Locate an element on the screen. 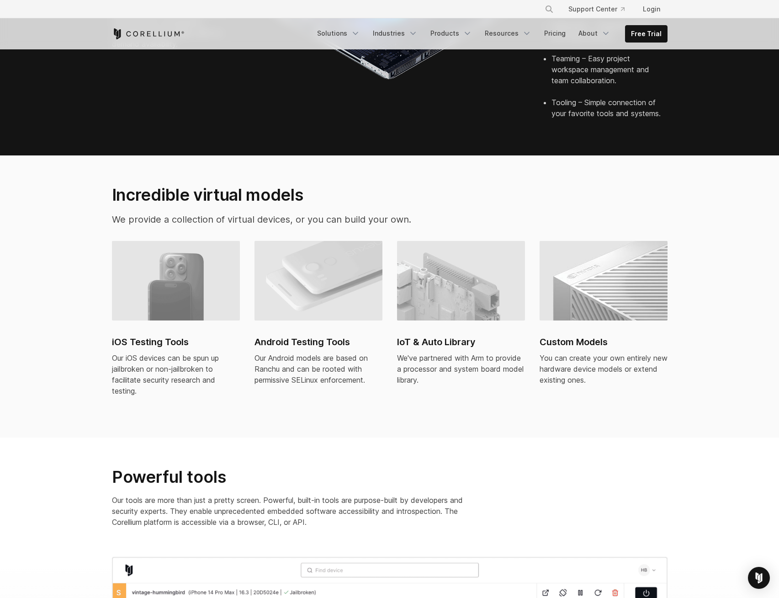  a: Pricing is located at coordinates (555, 33).